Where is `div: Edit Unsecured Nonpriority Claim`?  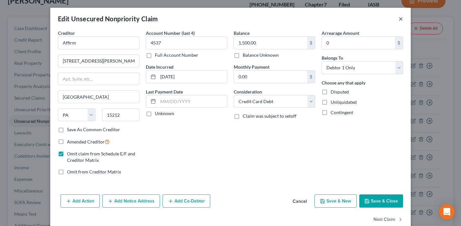 div: Edit Unsecured Nonpriority Claim is located at coordinates (108, 19).